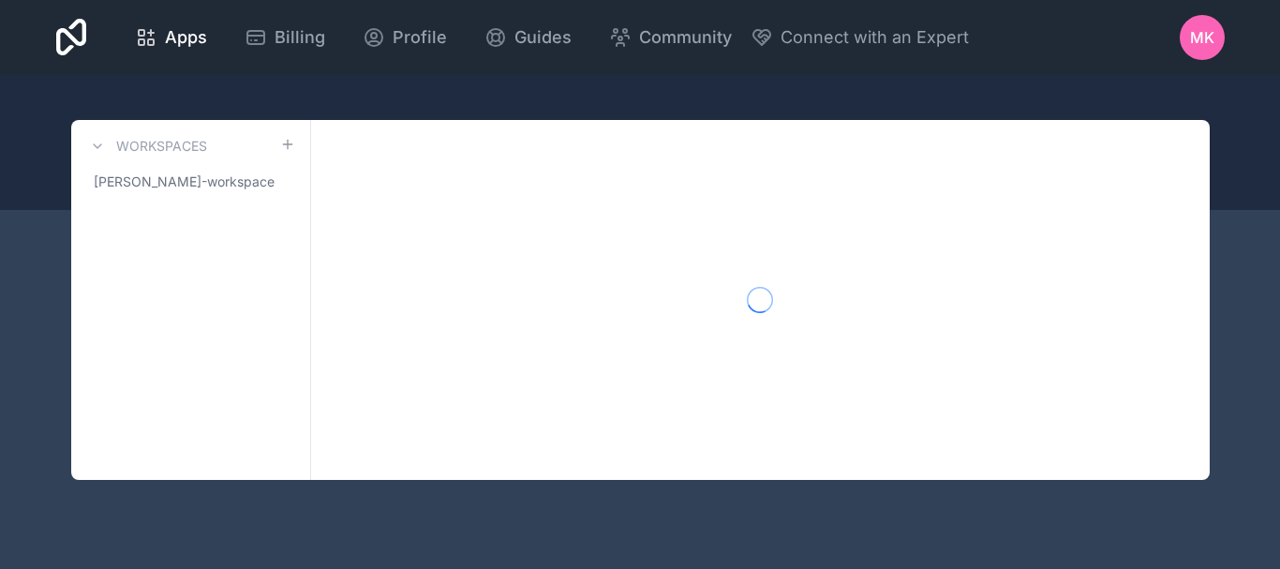 This screenshot has height=569, width=1280. I want to click on a: Workspaces, so click(146, 146).